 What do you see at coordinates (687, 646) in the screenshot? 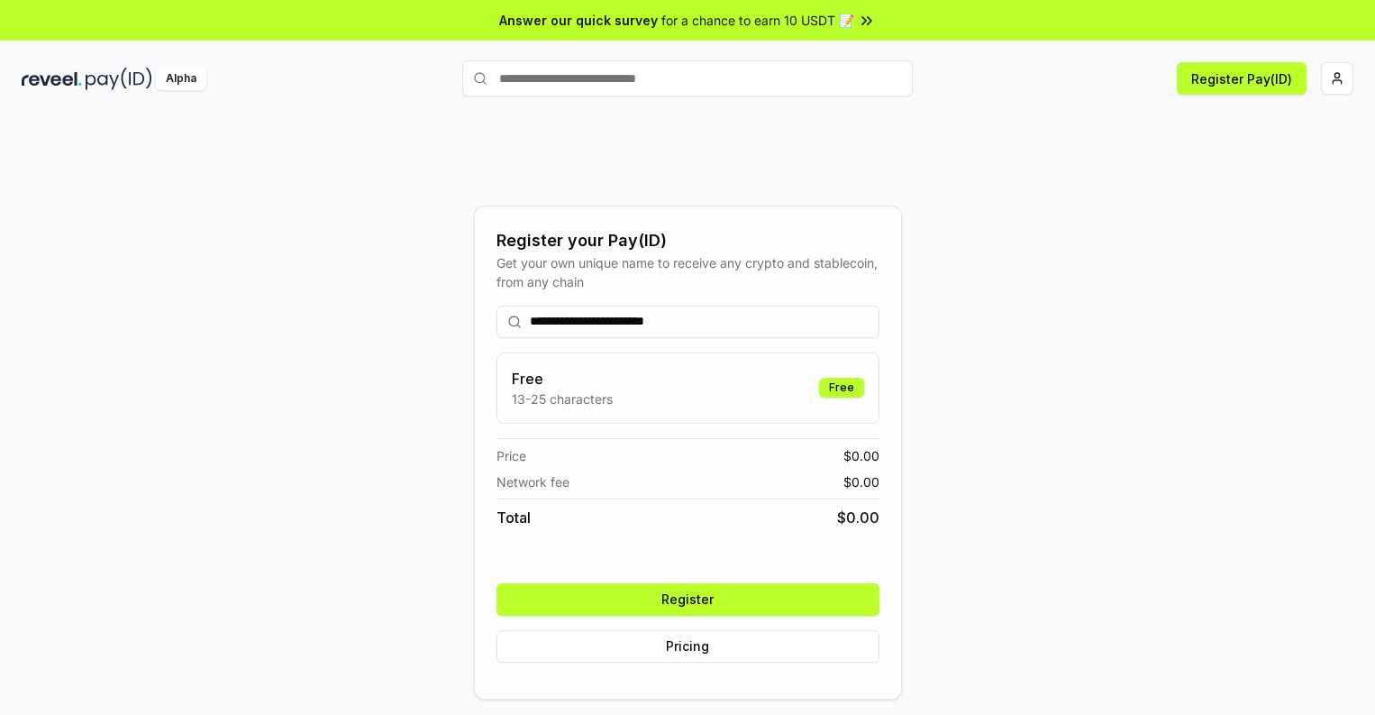
I see `button: Pricing` at bounding box center [687, 646].